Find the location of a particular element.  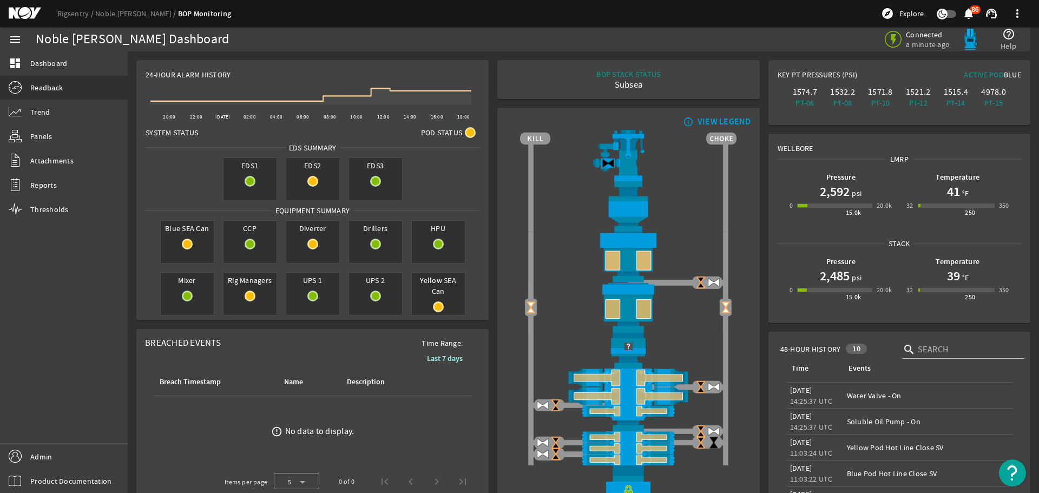

a: BOP Monitoring is located at coordinates (205, 14).